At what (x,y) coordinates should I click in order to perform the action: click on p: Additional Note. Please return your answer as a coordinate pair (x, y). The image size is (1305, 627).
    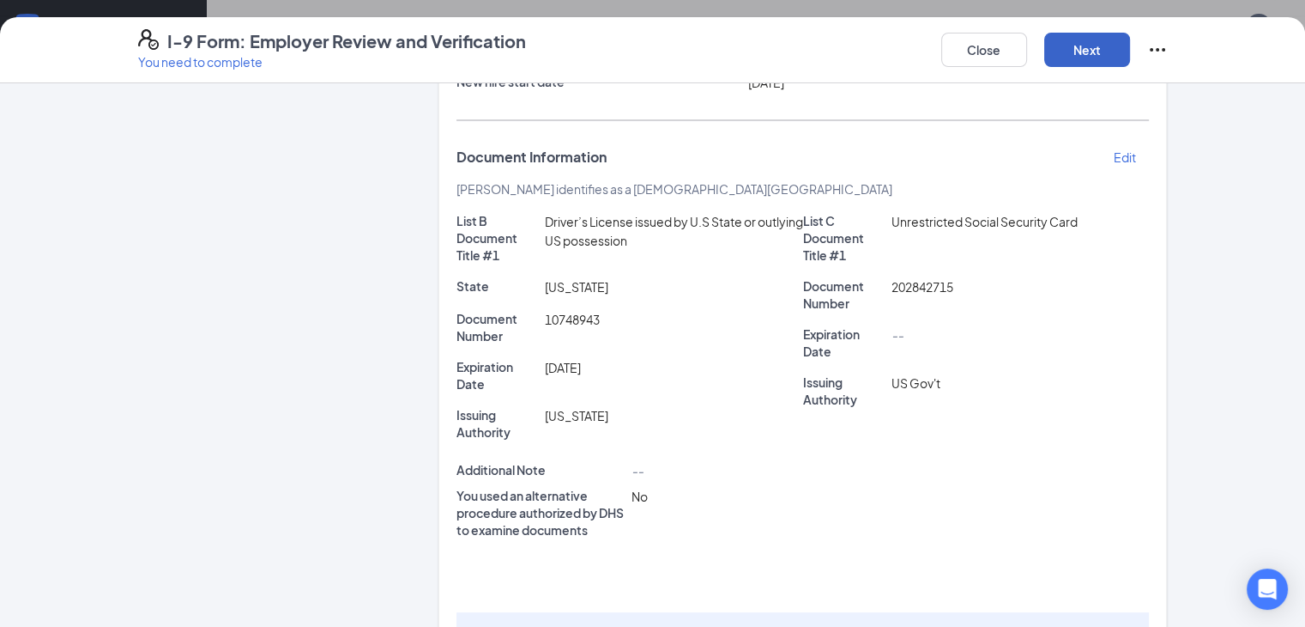
    Looking at the image, I should click on (541, 469).